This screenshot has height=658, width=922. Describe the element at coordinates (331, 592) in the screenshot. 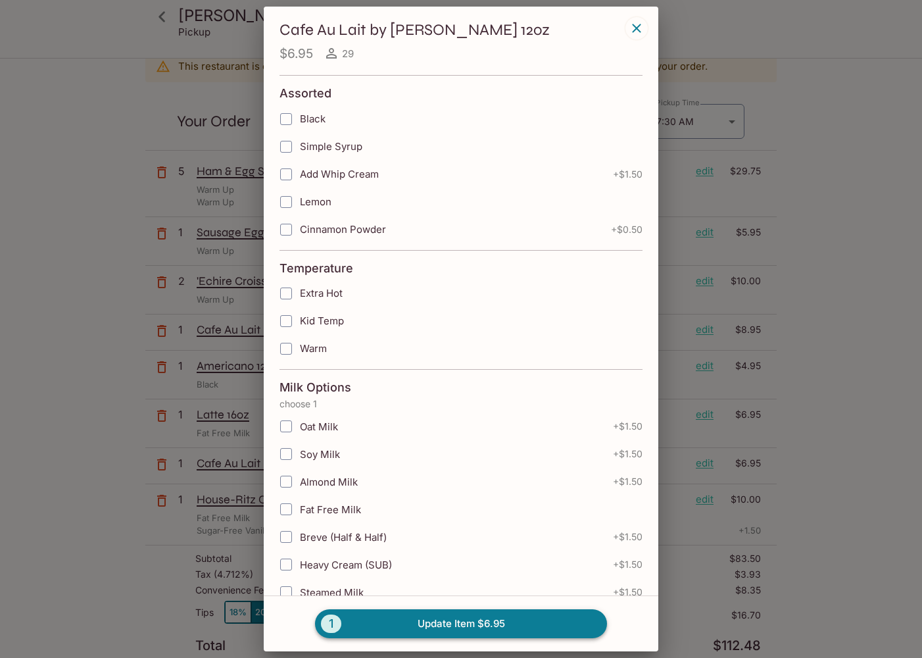

I see `span: Steamed Milk` at that location.